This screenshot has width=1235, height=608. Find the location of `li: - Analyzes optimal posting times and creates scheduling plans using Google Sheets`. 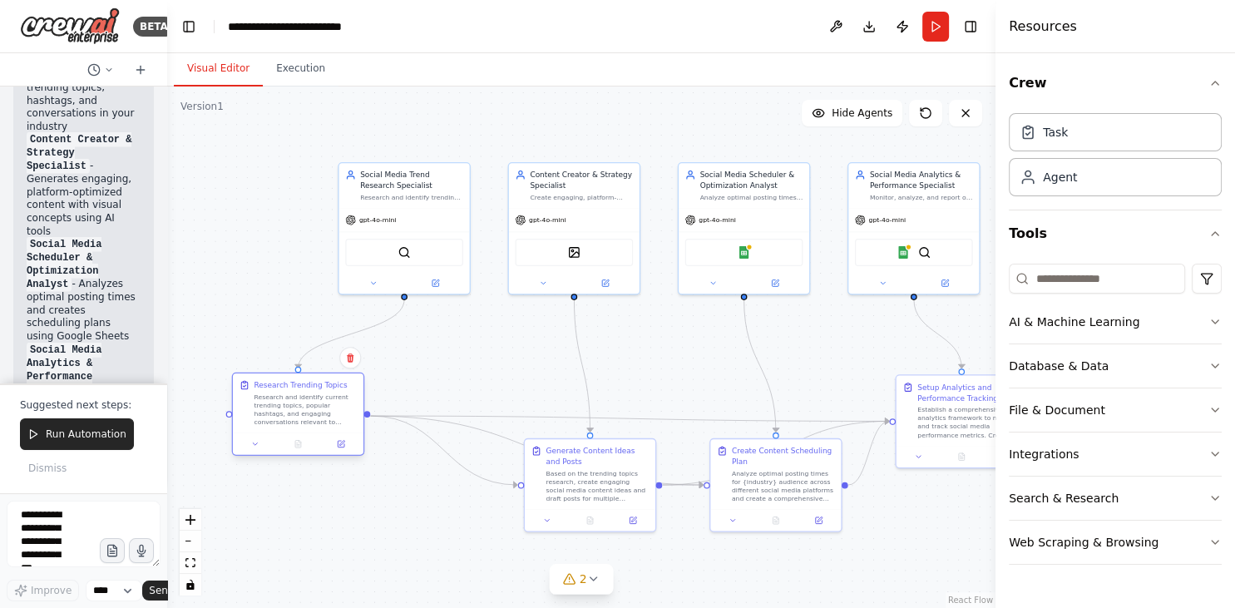

li: - Analyzes optimal posting times and creates scheduling plans using Google Sheets is located at coordinates (83, 290).